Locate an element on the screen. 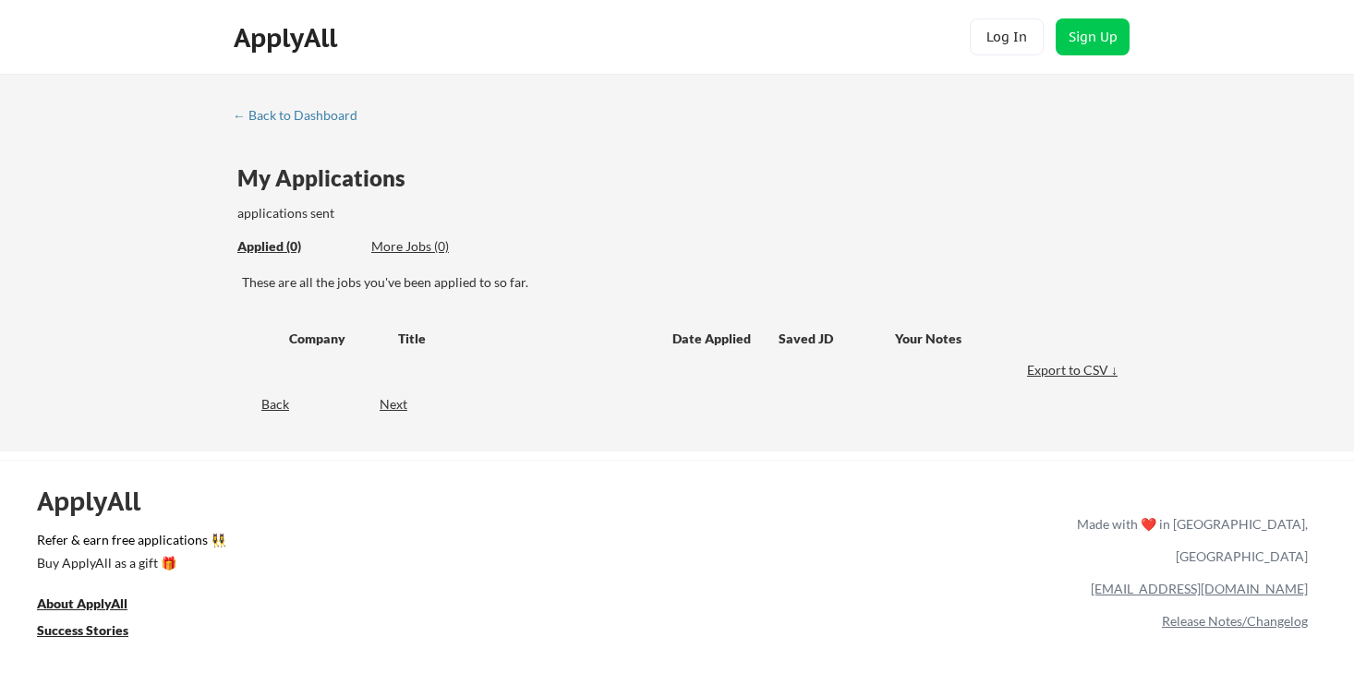 The height and width of the screenshot is (685, 1354). div: Buy ApplyAll as a gift 🎁 is located at coordinates (129, 563).